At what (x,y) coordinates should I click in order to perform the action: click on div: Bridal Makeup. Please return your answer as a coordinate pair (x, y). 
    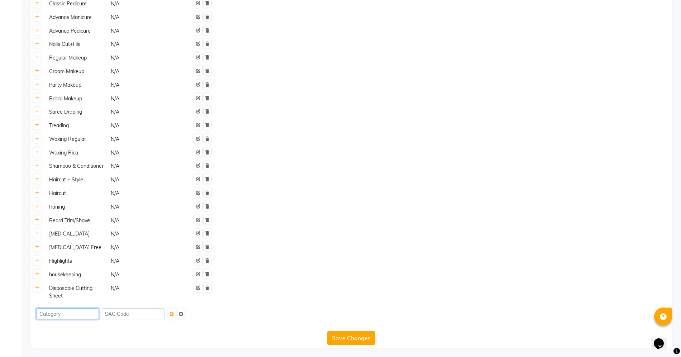
    Looking at the image, I should click on (77, 99).